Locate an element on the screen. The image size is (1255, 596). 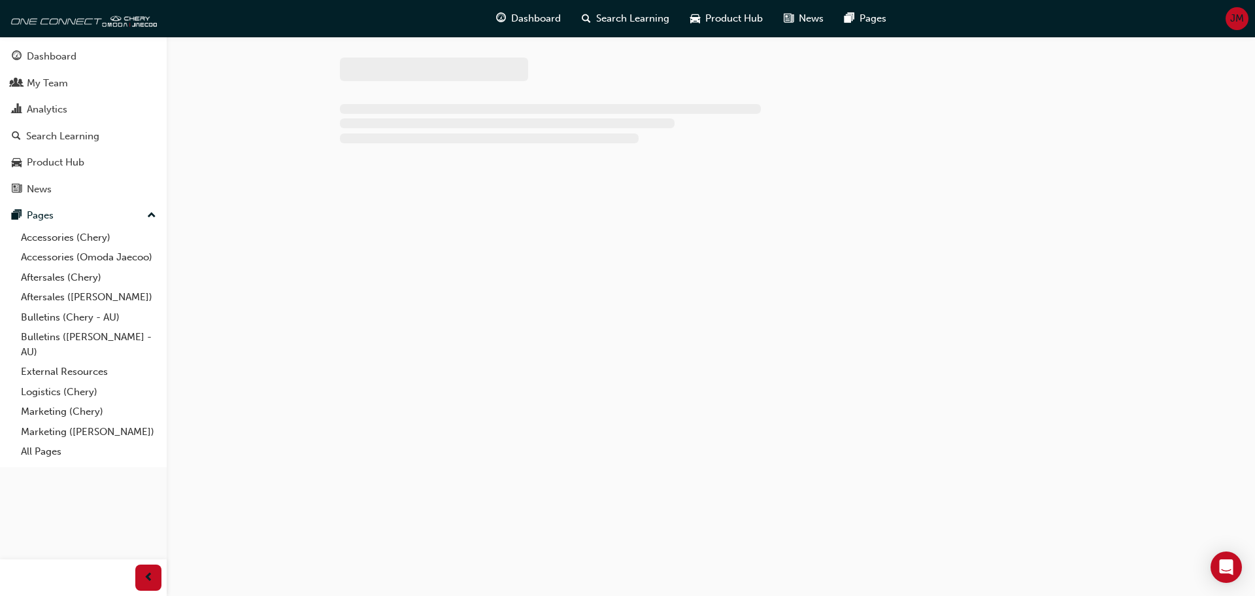
span: chart-icon is located at coordinates (16, 110).